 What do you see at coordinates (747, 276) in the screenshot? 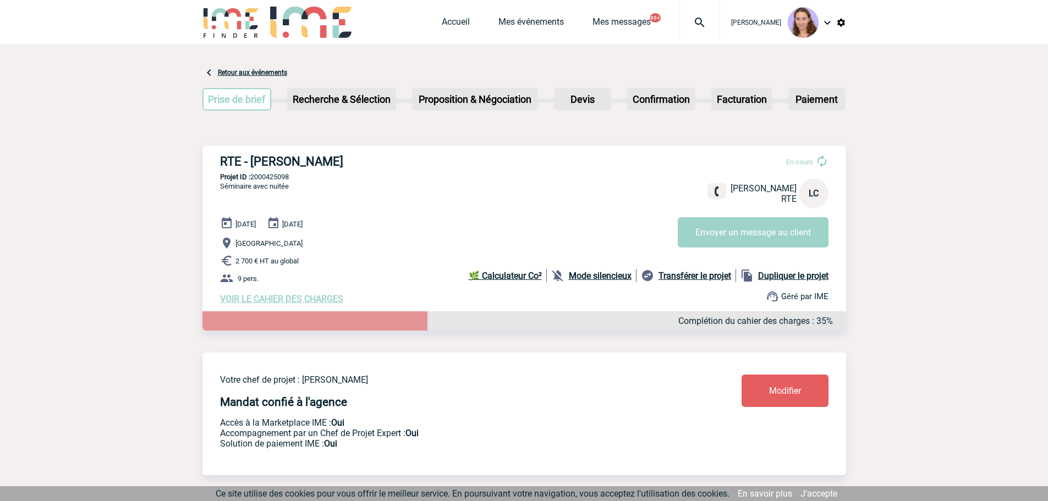
I see `img: file_copy-black-24dp.png` at bounding box center [747, 276].